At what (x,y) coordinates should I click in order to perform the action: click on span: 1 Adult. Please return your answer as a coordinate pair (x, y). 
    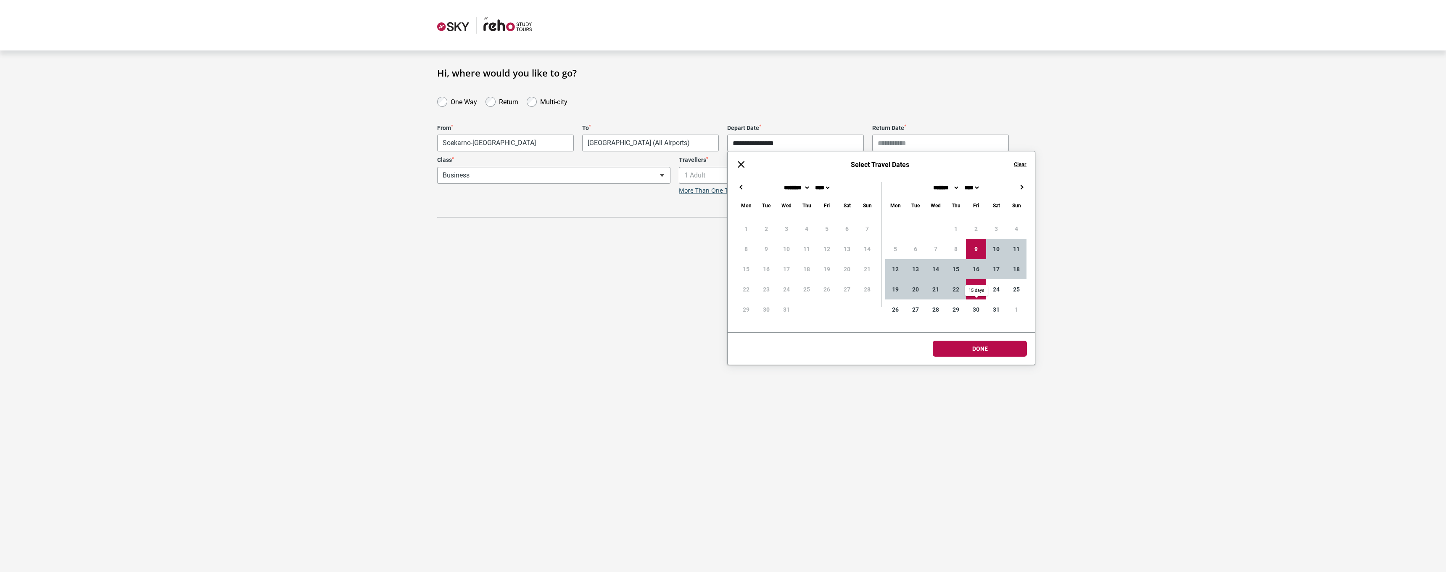
    Looking at the image, I should click on (796, 175).